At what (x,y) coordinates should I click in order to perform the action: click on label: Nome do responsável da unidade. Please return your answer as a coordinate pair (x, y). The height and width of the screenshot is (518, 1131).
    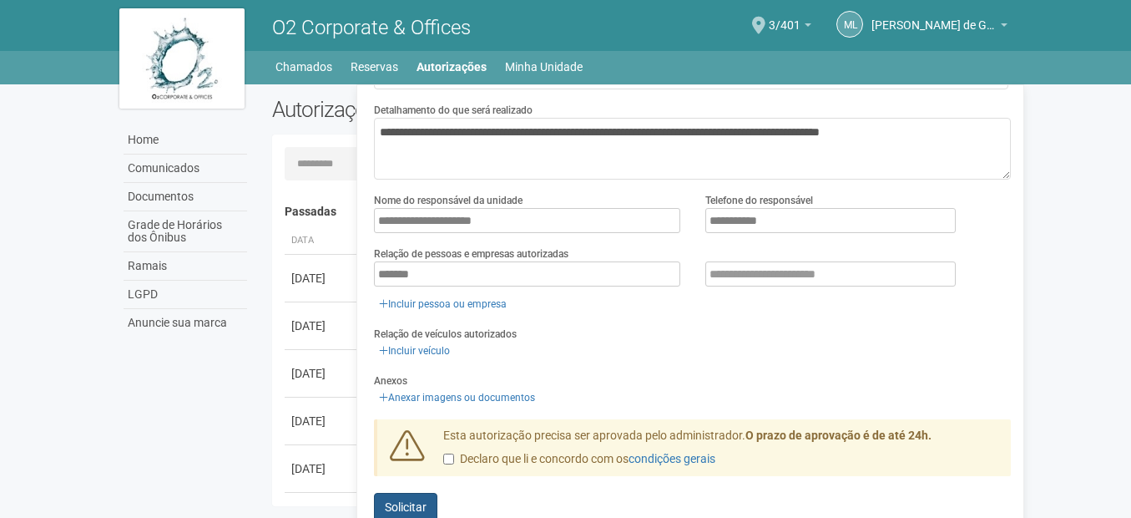
    Looking at the image, I should click on (448, 200).